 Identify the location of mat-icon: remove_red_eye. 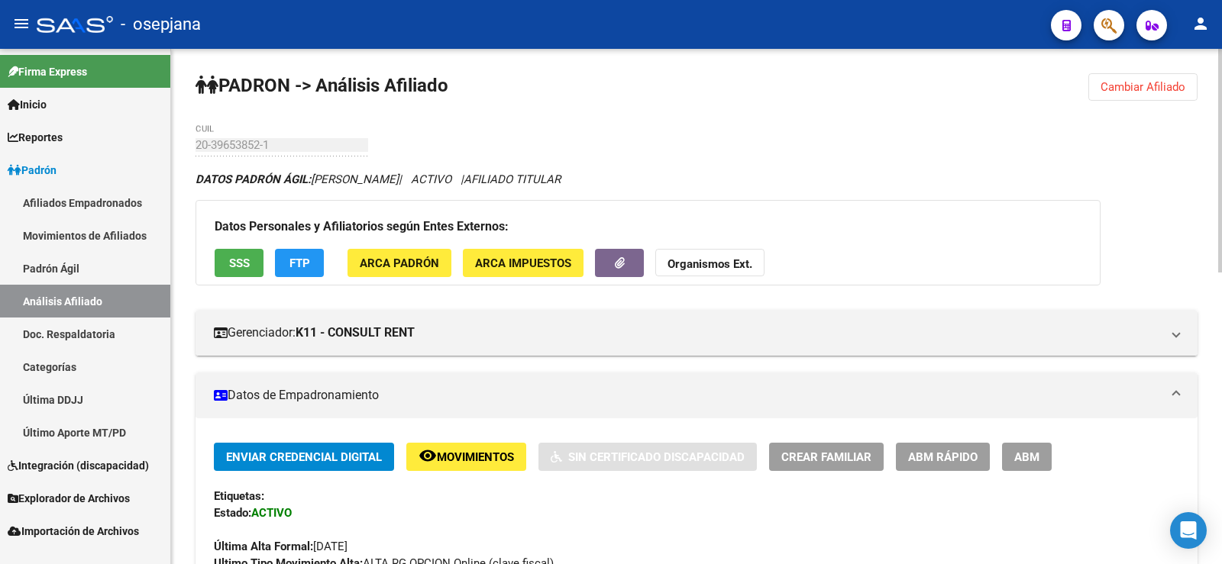
(428, 456).